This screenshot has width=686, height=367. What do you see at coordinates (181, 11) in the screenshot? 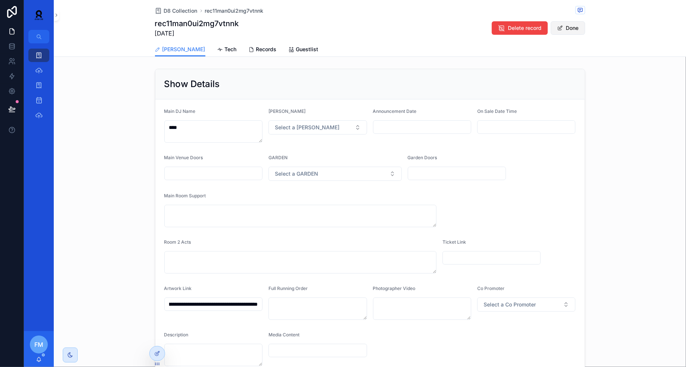
I see `span: D8 Collection` at bounding box center [181, 11].